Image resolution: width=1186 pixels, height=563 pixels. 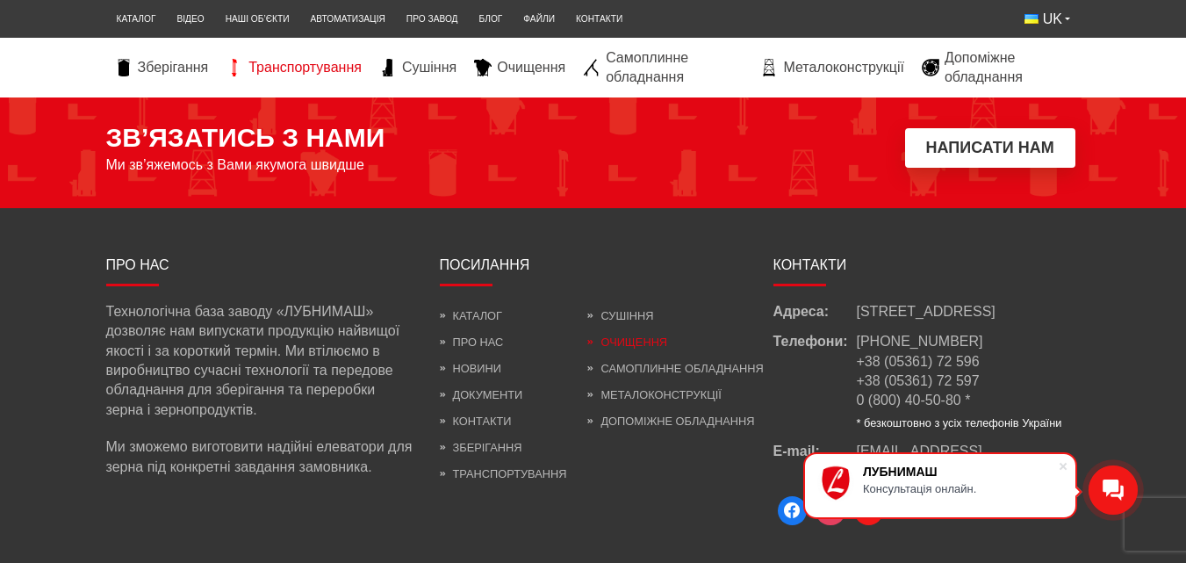 I want to click on span: Очищення, so click(x=531, y=68).